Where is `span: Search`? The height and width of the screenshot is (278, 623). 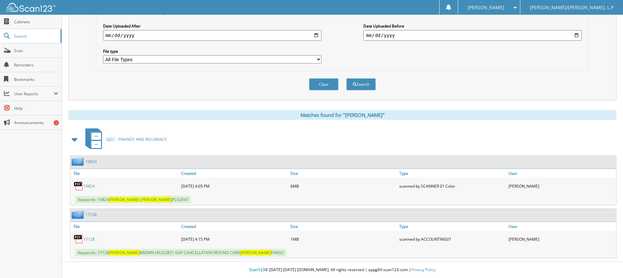 span: Search is located at coordinates (36, 36).